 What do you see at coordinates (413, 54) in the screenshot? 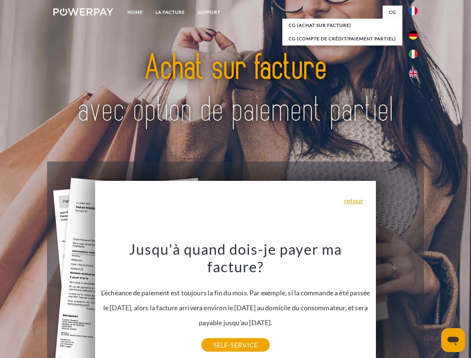
I see `img: it` at bounding box center [413, 54].